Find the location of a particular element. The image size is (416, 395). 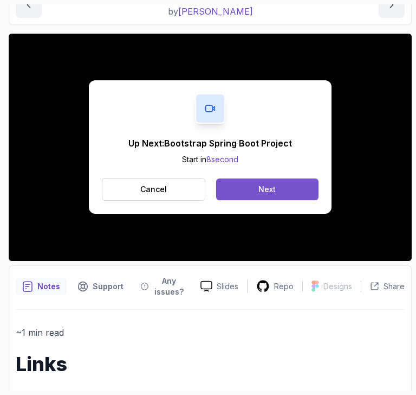

div: Next is located at coordinates (267, 189).